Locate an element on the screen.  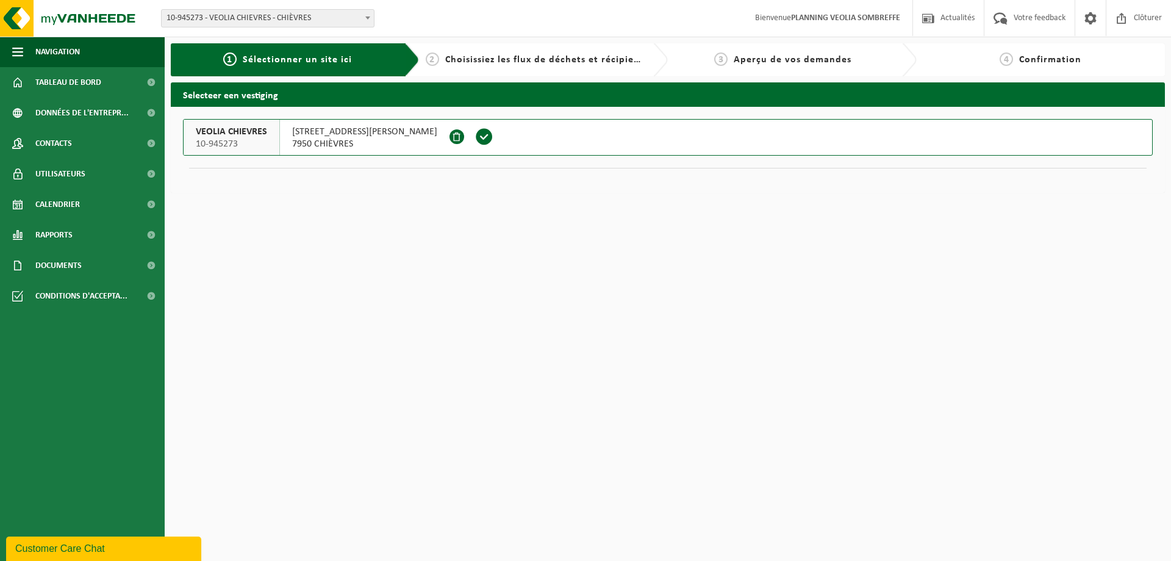
strong: PLANNING VEOLIA SOMBREFFE is located at coordinates (846, 18).